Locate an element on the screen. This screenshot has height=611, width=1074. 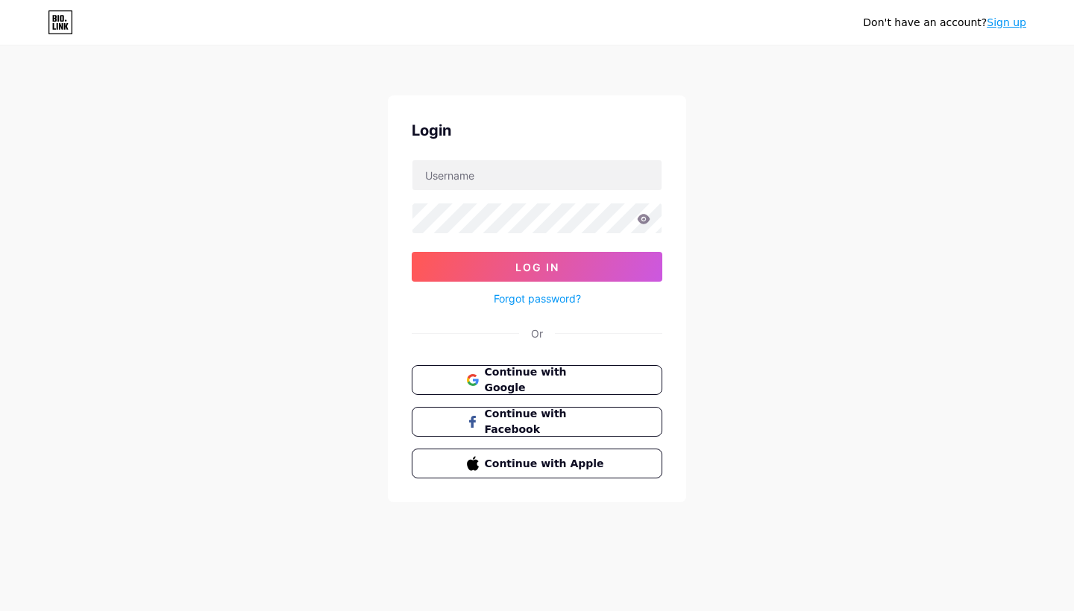
a: Continue with Google is located at coordinates (537, 380).